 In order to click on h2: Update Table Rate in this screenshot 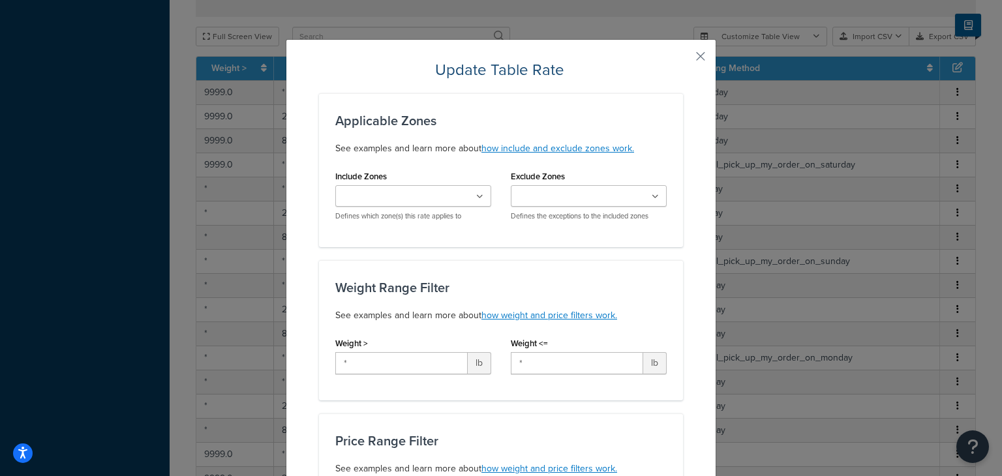, I will do `click(501, 70)`.